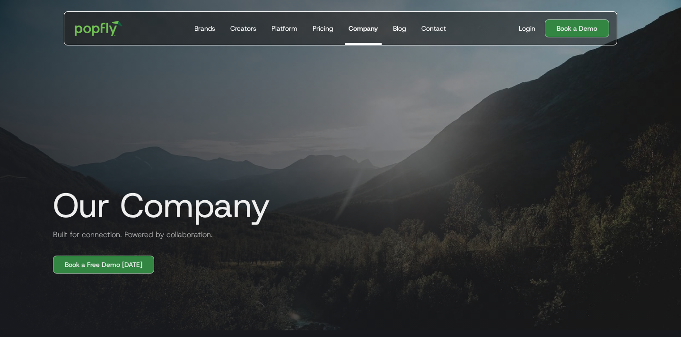 Image resolution: width=681 pixels, height=337 pixels. What do you see at coordinates (363, 28) in the screenshot?
I see `div: Company` at bounding box center [363, 28].